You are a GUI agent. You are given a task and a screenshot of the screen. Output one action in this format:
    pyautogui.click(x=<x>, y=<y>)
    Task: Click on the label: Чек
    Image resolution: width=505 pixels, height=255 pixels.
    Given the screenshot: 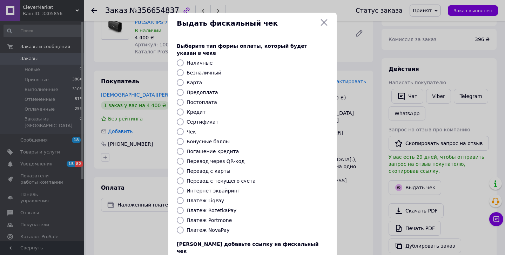 What is the action you would take?
    pyautogui.click(x=191, y=131)
    